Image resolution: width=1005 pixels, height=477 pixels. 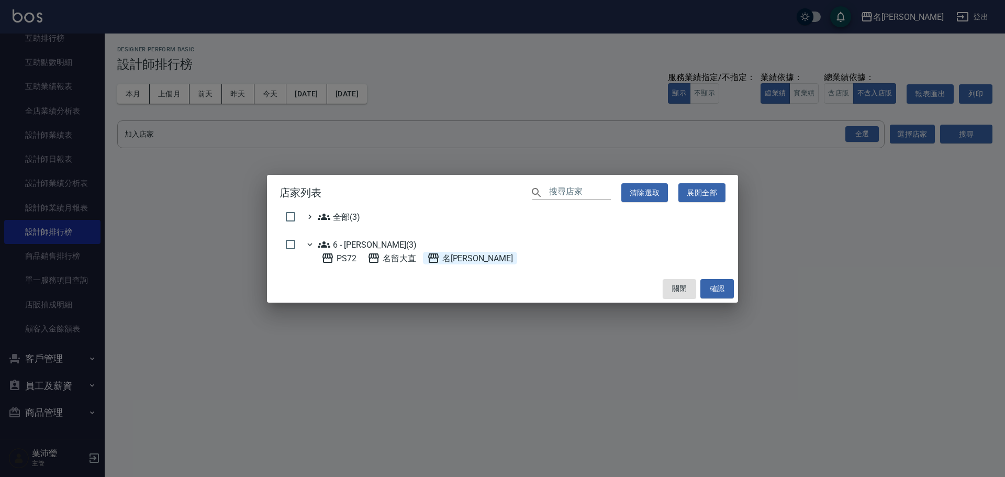 I want to click on span: PS72, so click(x=339, y=258).